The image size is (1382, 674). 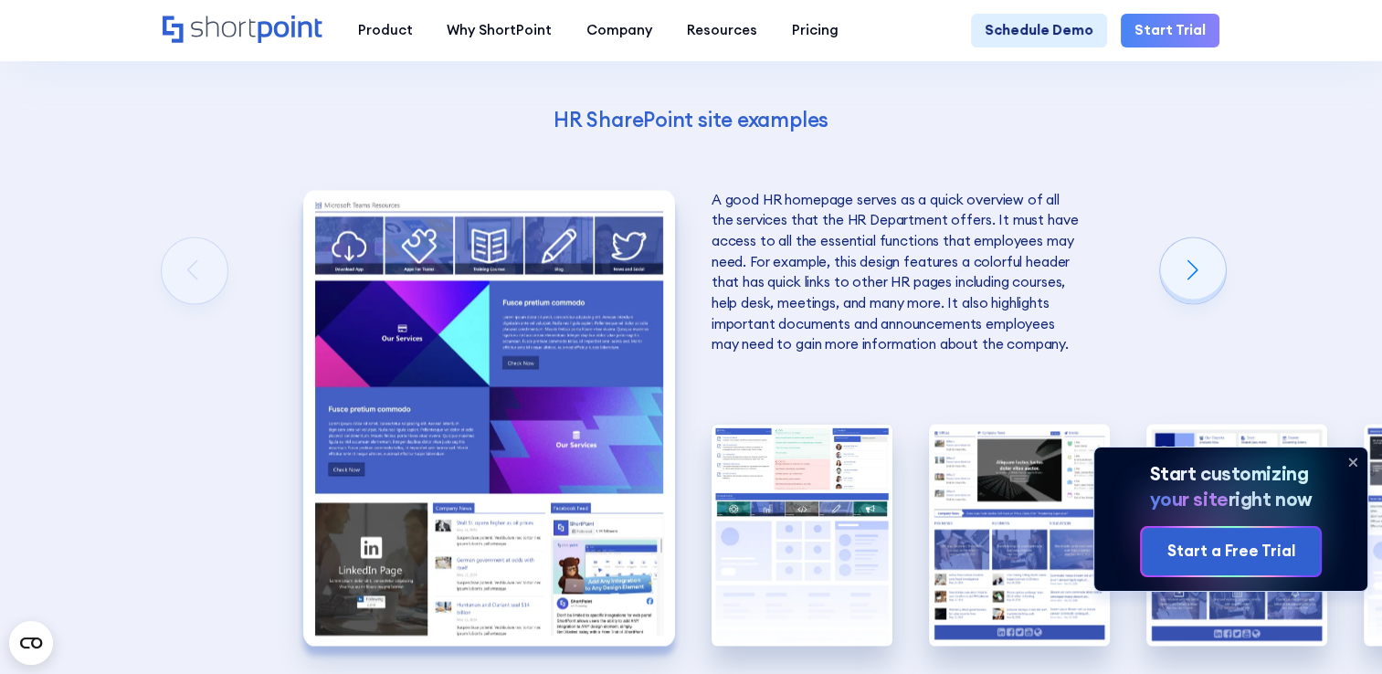 What do you see at coordinates (1237, 535) in the screenshot?
I see `div: 4 / 5` at bounding box center [1237, 535].